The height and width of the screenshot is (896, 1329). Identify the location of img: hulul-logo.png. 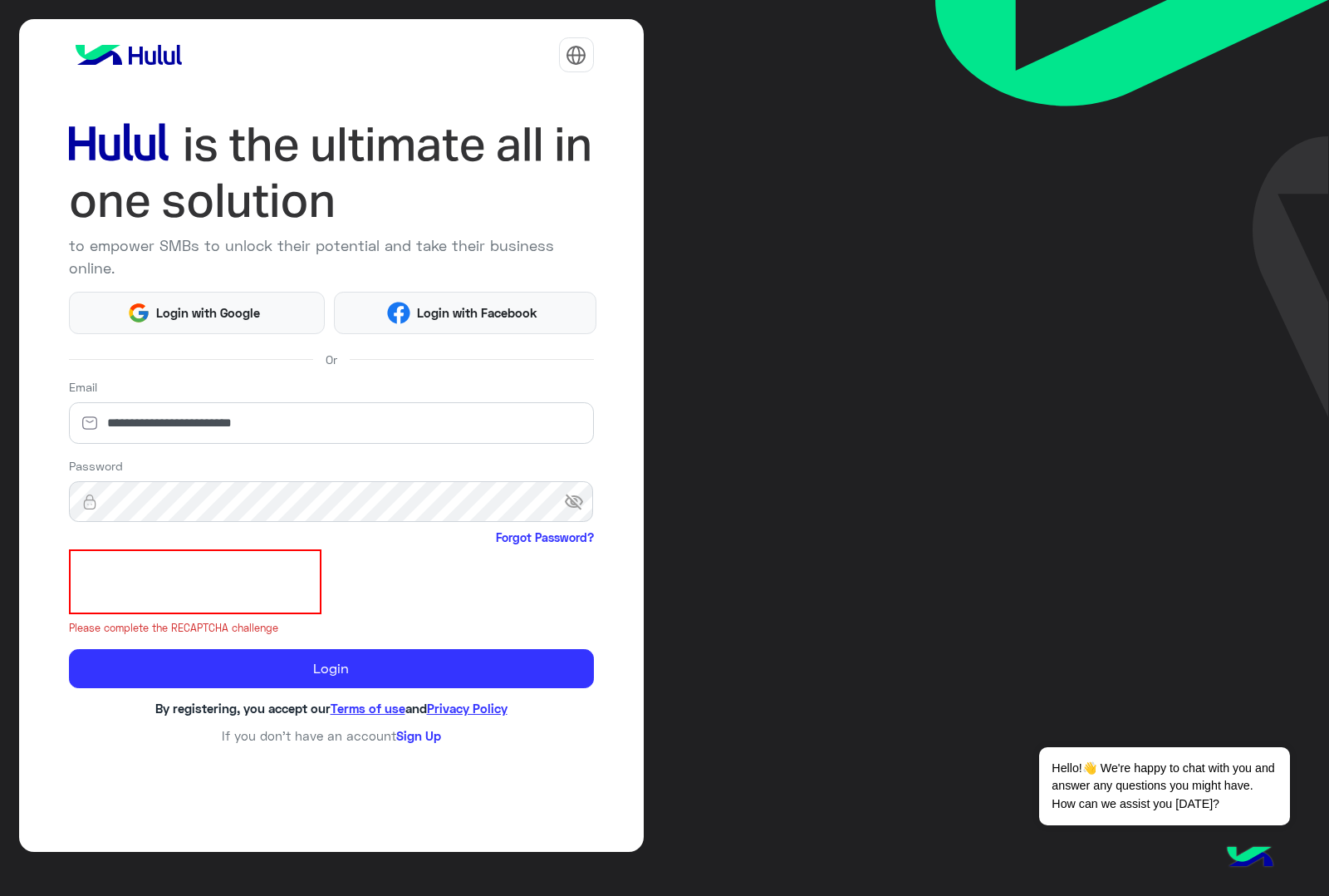
(1250, 858).